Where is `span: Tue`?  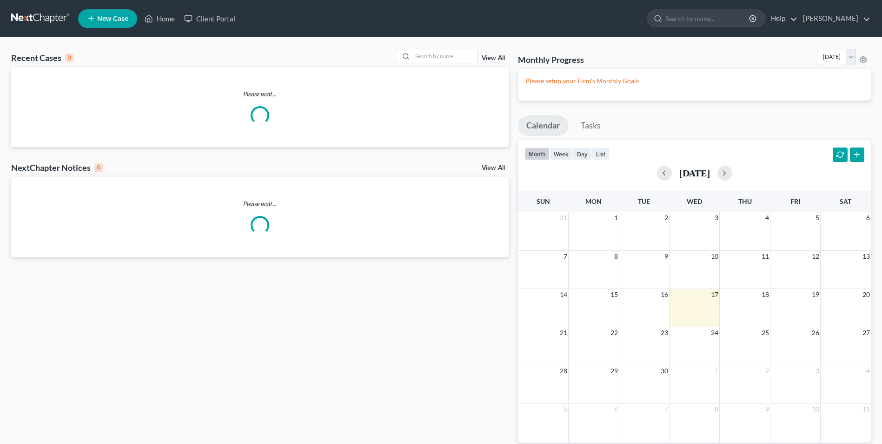 span: Tue is located at coordinates (644, 201).